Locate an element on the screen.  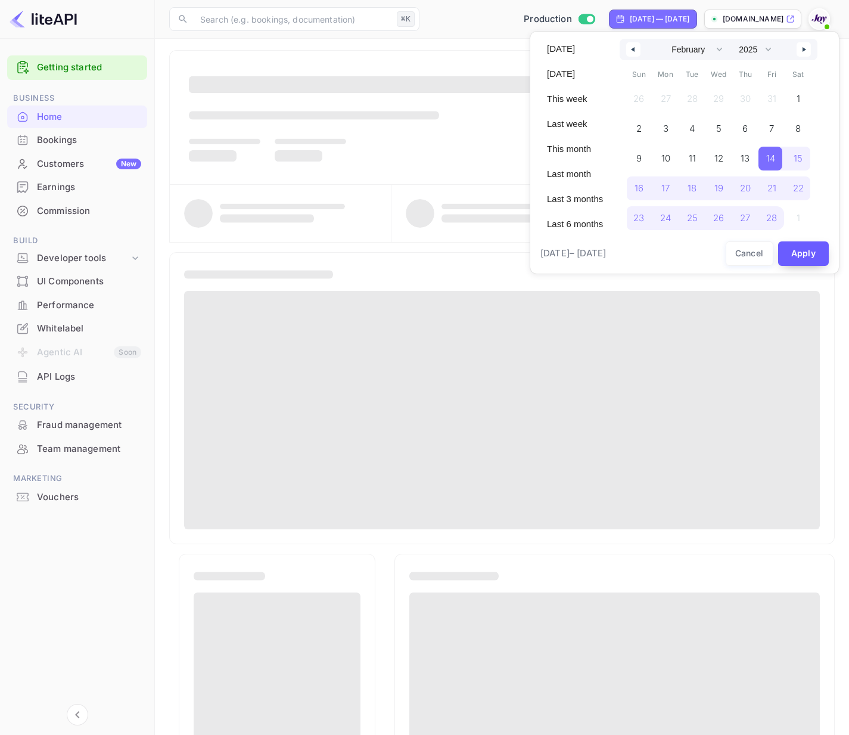
span: 16 is located at coordinates (639, 188).